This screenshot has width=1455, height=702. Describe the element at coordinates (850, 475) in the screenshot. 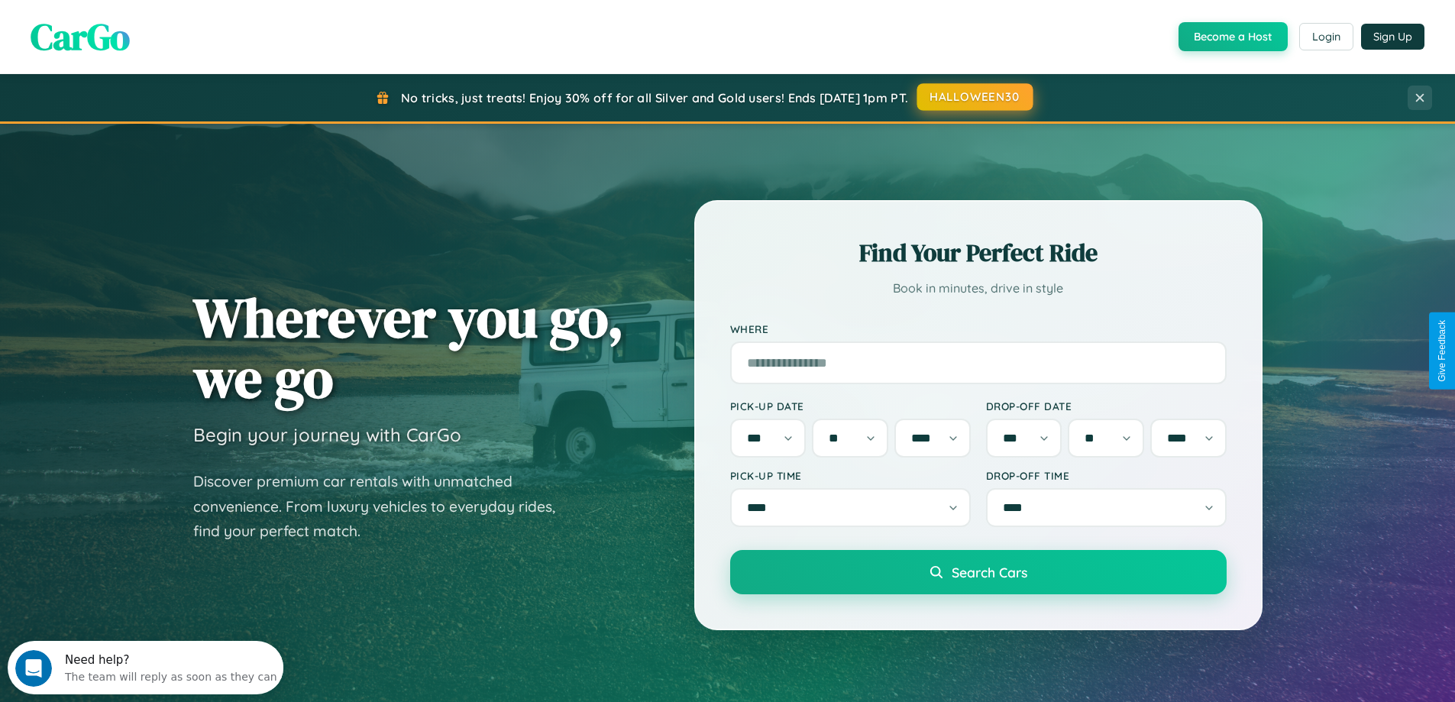

I see `label: Pick-up Time` at that location.